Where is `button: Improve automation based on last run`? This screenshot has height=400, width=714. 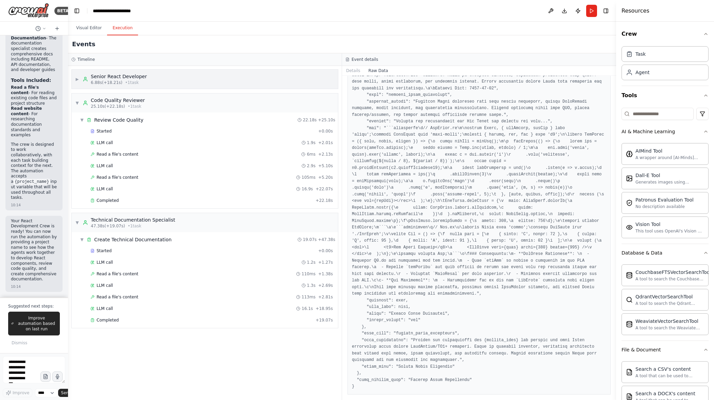 button: Improve automation based on last run is located at coordinates (34, 324).